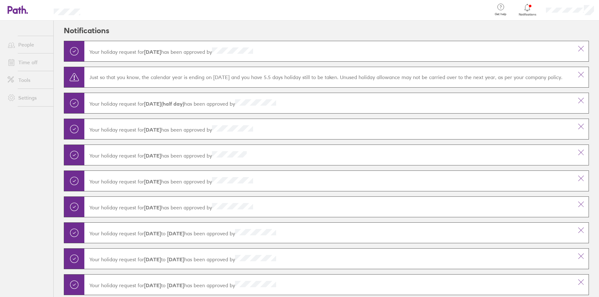 This screenshot has width=599, height=297. I want to click on a: Tools, so click(28, 80).